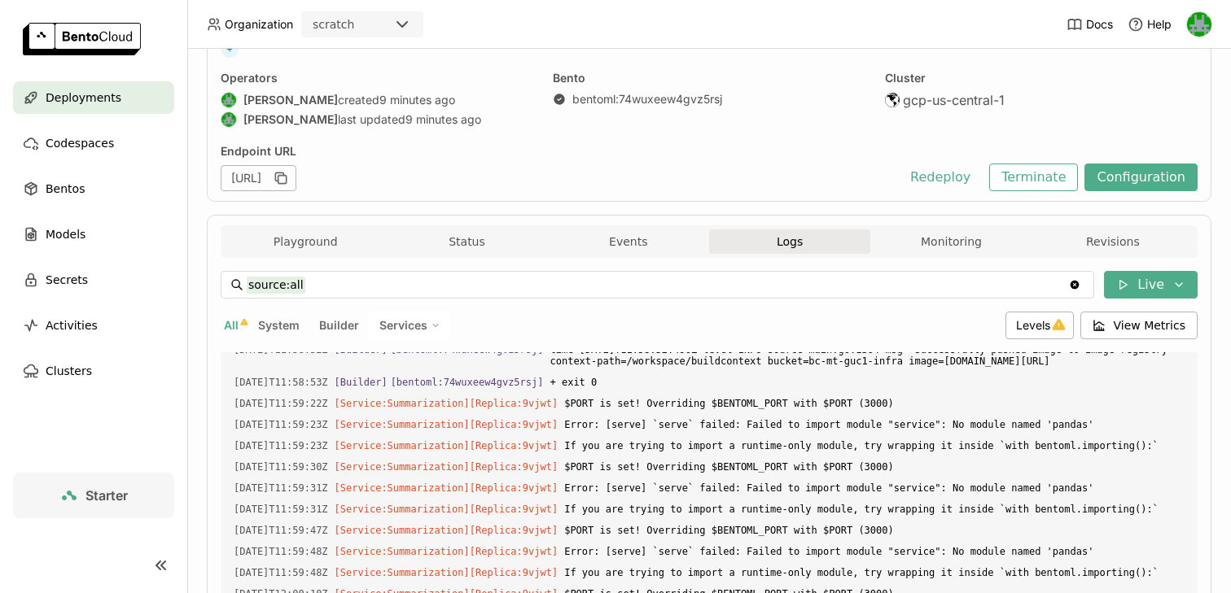 This screenshot has height=593, width=1231. I want to click on div: Levels, so click(1039, 326).